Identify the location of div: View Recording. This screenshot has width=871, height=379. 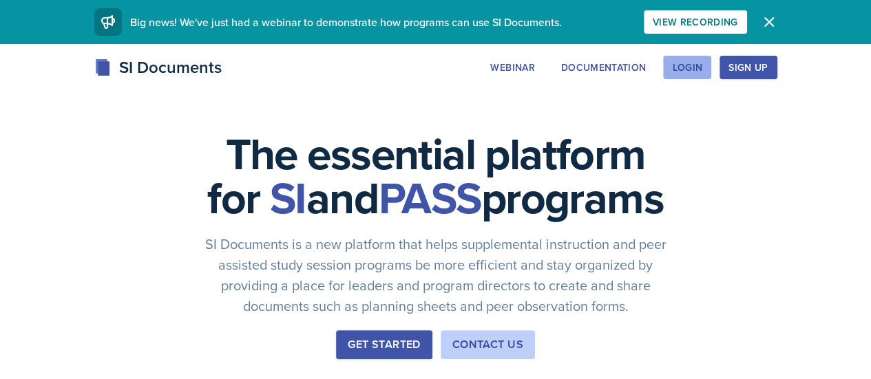
(696, 22).